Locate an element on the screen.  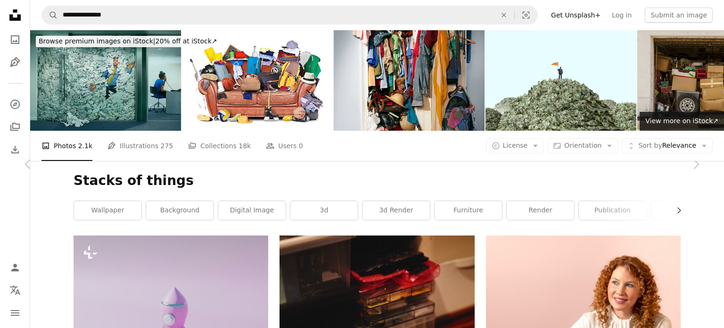
span: License is located at coordinates (515, 145).